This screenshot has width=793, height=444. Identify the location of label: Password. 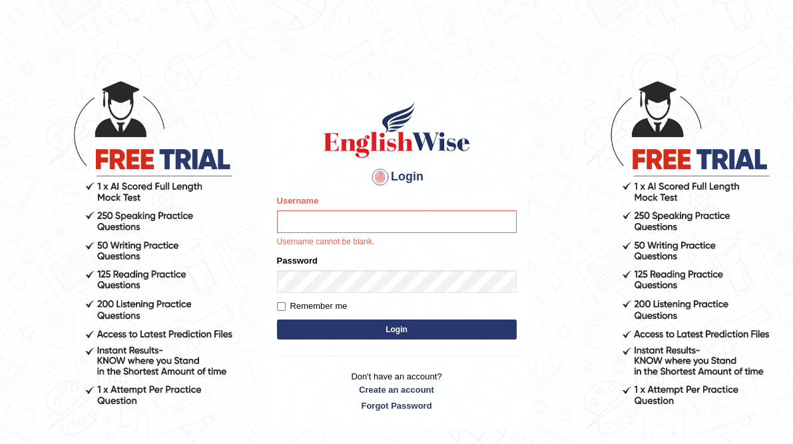
(297, 260).